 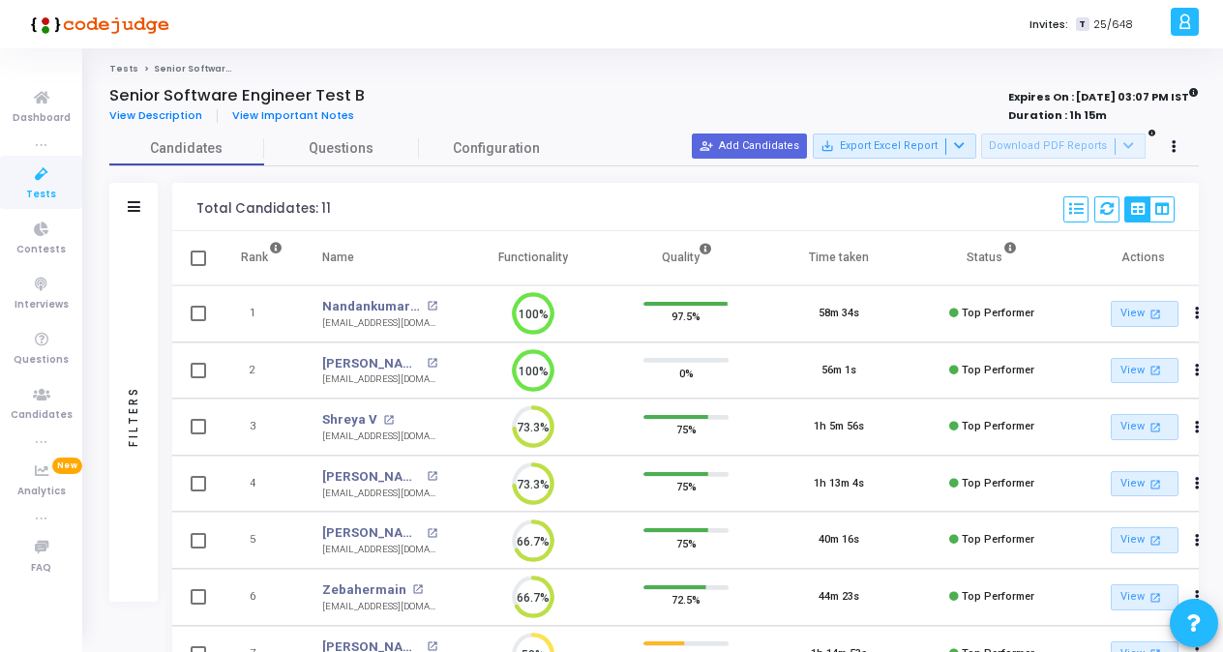 I want to click on th: Quality, so click(x=686, y=258).